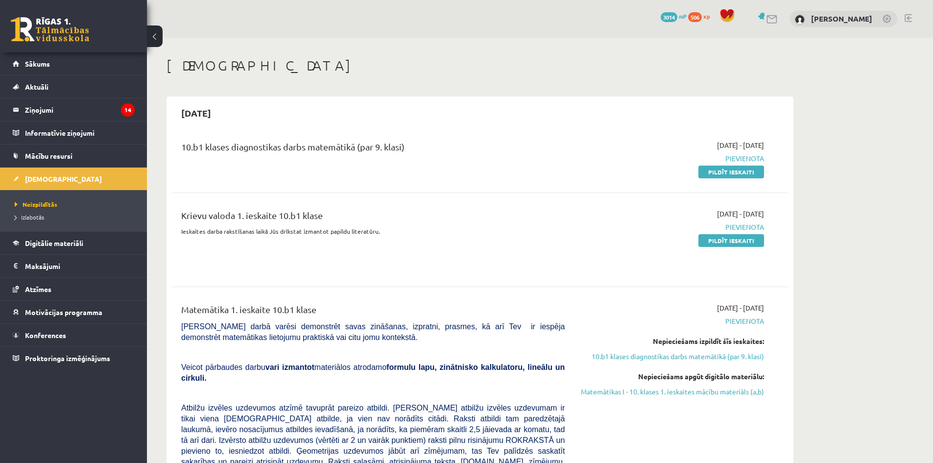 This screenshot has height=463, width=933. Describe the element at coordinates (46, 335) in the screenshot. I see `span: Konferences` at that location.